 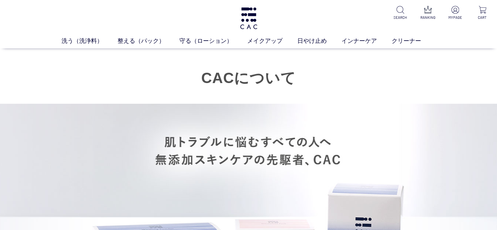 I want to click on a: CART, so click(x=482, y=13).